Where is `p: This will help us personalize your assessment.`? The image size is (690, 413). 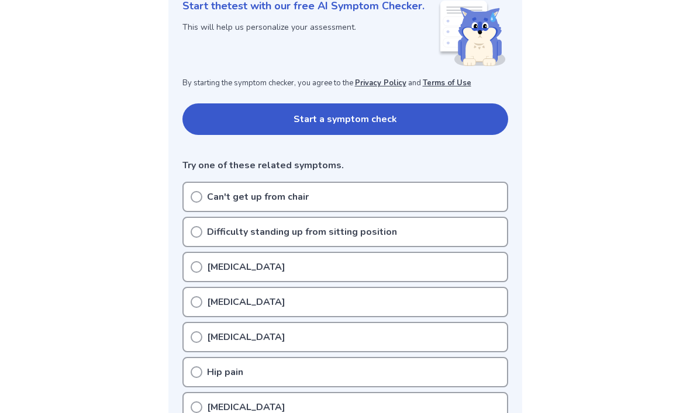 p: This will help us personalize your assessment. is located at coordinates (303, 27).